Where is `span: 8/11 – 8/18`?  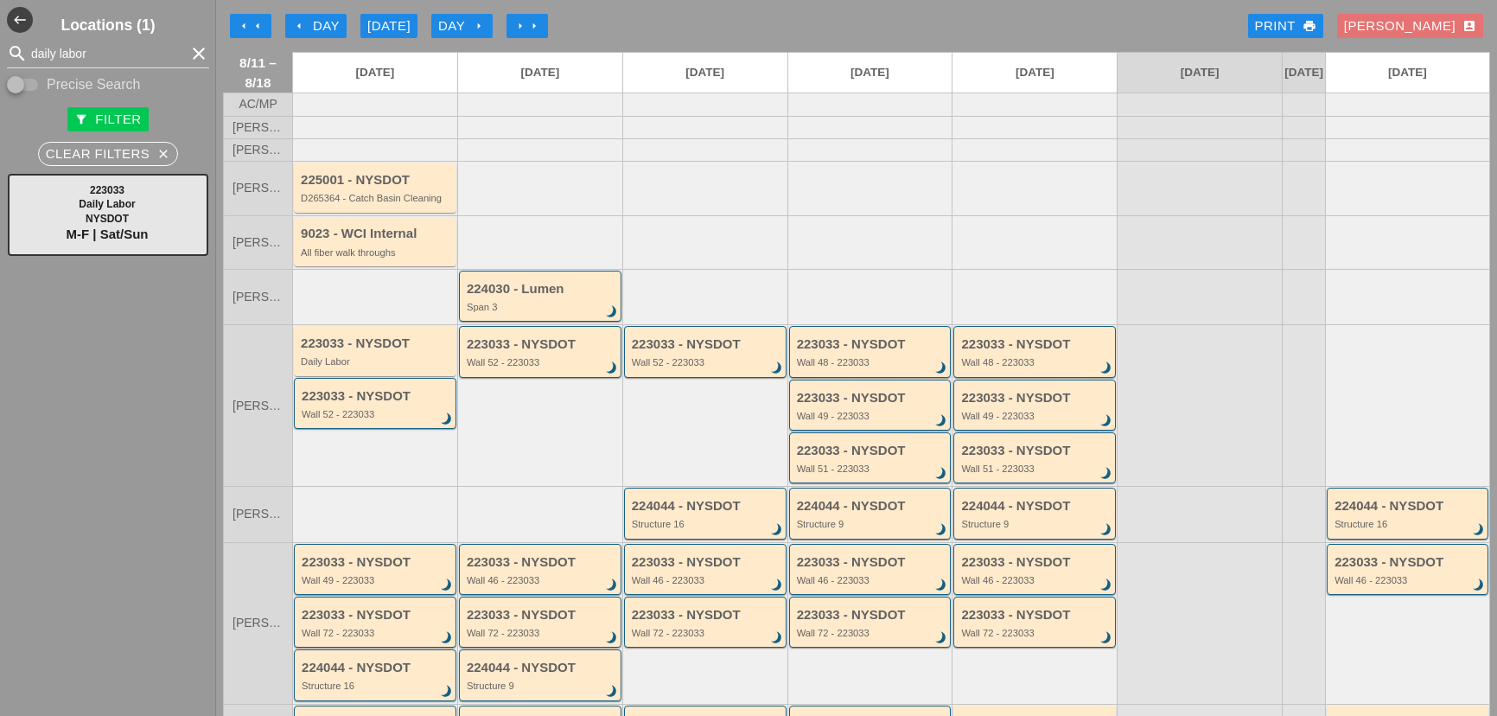 span: 8/11 – 8/18 is located at coordinates (258, 73).